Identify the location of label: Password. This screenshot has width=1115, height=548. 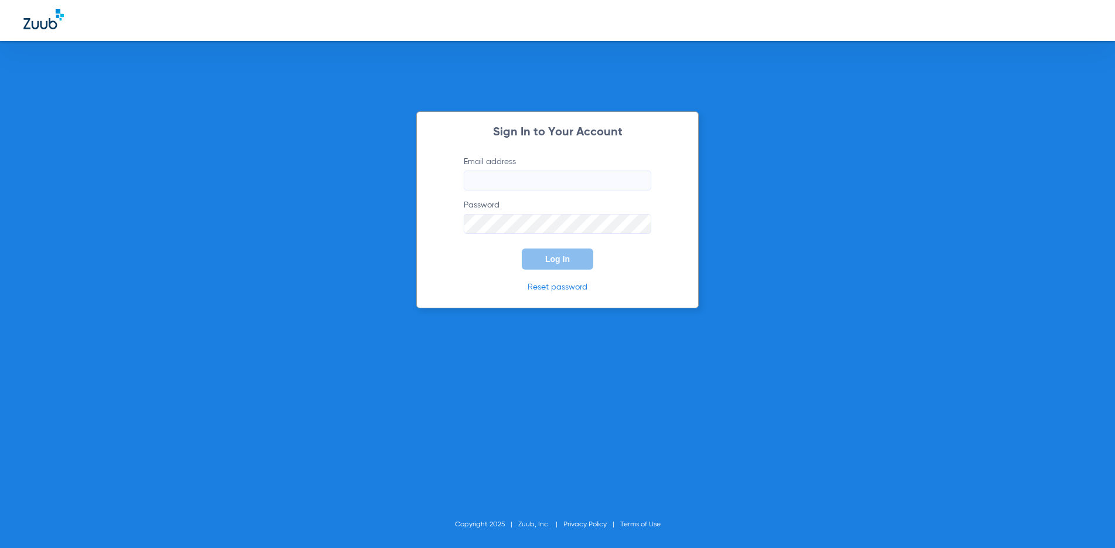
(558, 216).